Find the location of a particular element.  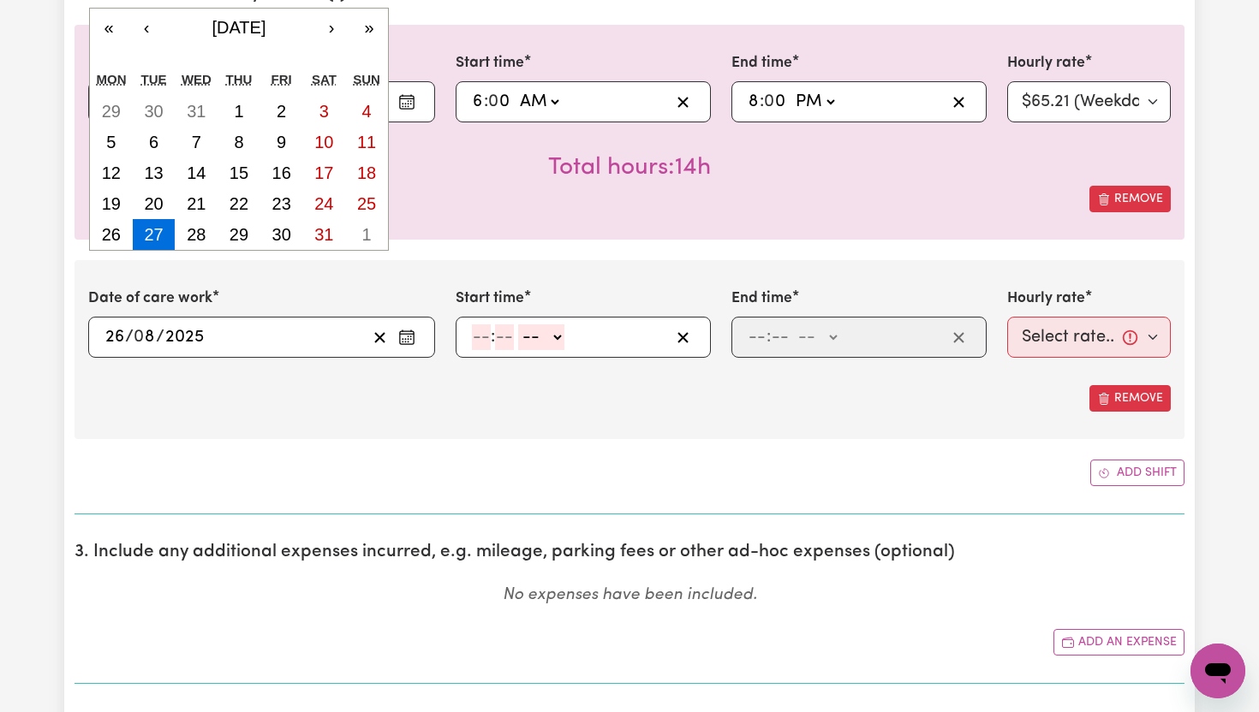

abbr: 1 August 2024 is located at coordinates (238, 111).